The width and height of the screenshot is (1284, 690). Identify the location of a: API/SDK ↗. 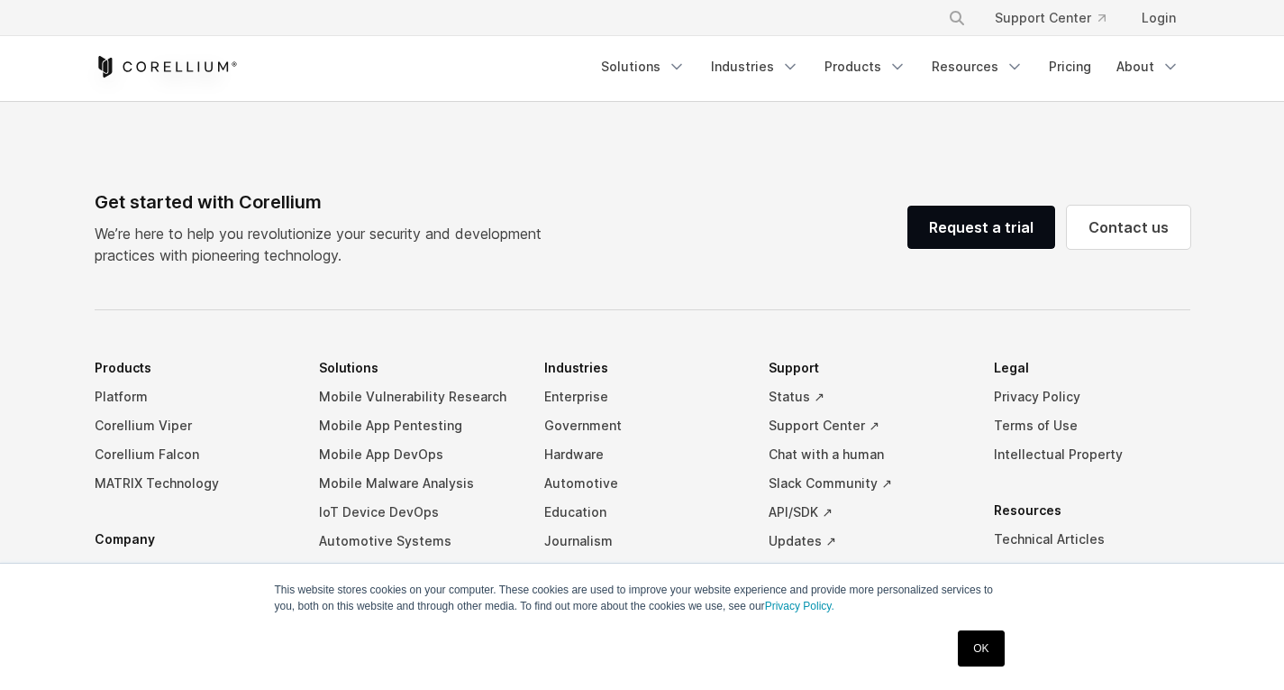
(867, 512).